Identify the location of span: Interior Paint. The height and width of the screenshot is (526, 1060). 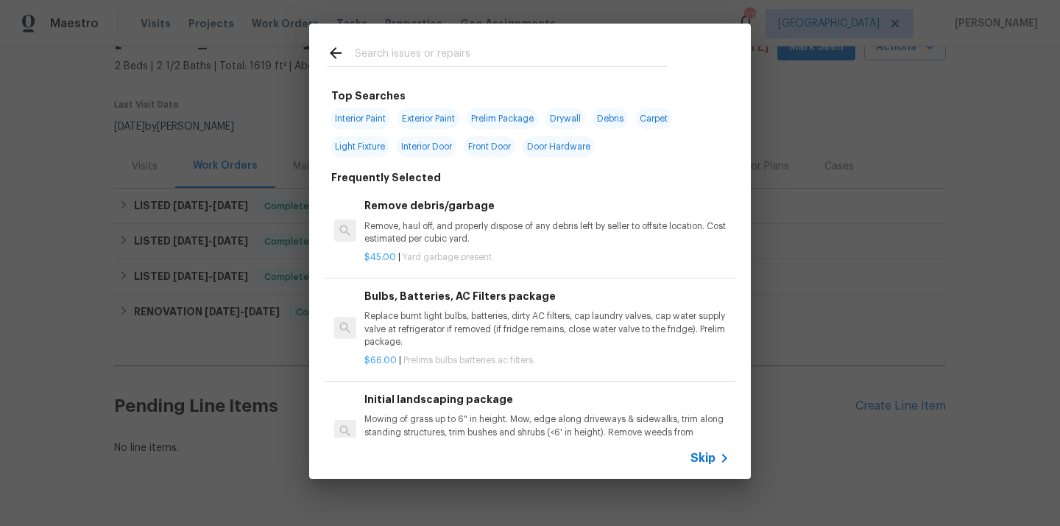
(360, 119).